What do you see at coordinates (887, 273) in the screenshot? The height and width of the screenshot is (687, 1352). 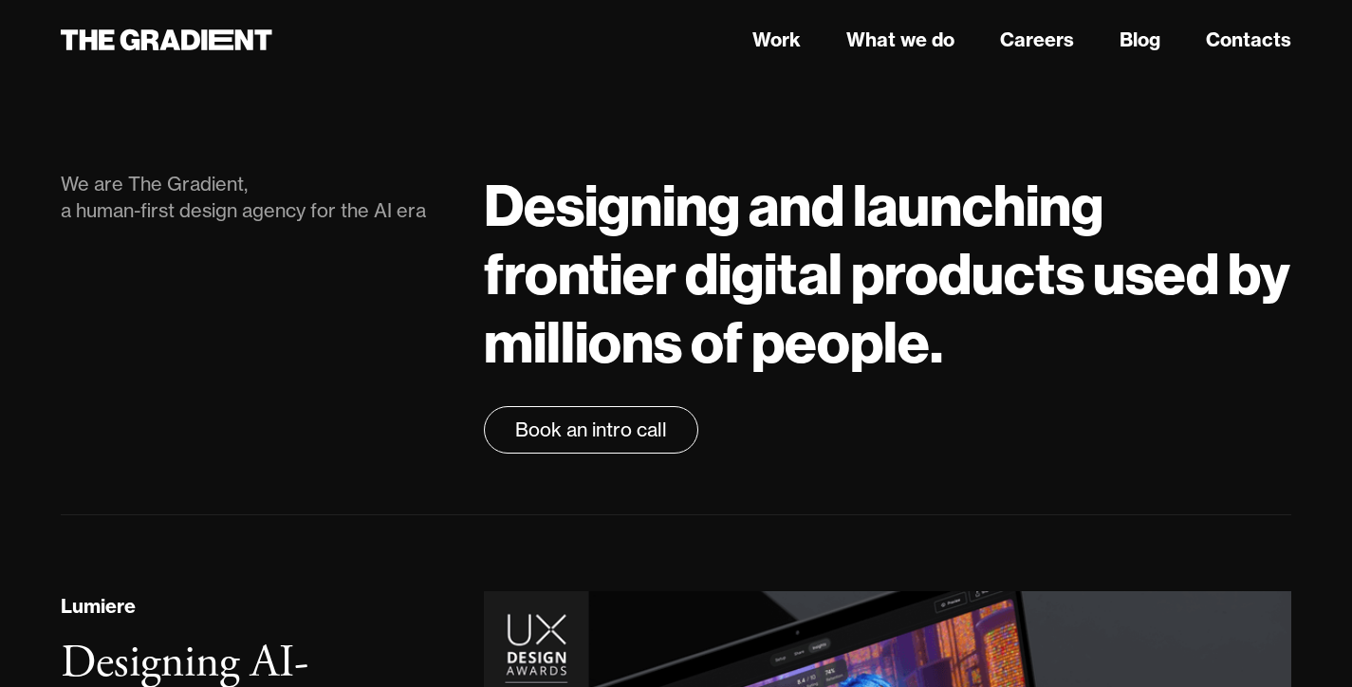 I see `h1: Designing and launching frontier digital products used by millions of people.` at bounding box center [887, 273].